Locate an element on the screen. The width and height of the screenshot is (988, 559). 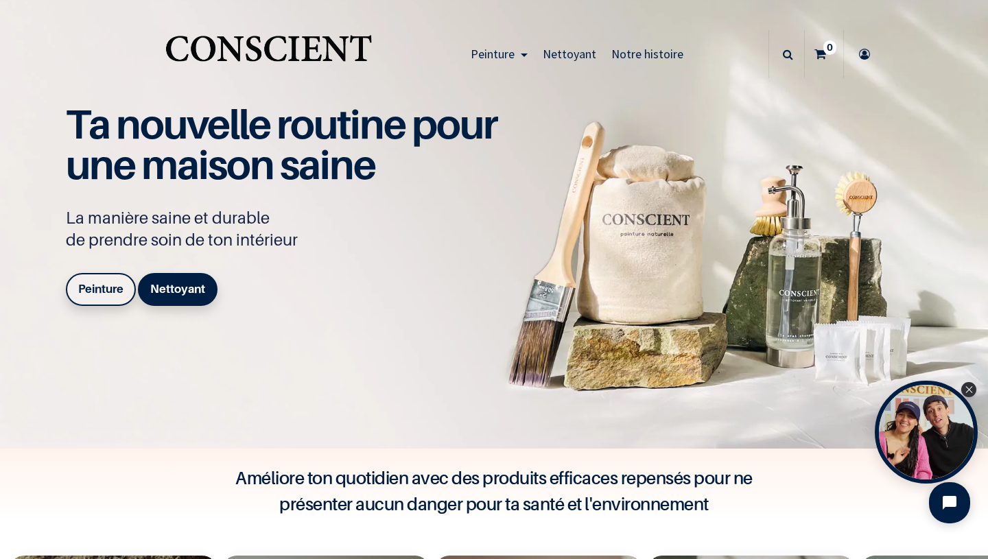
div: Close Tolstoy widget is located at coordinates (969, 390).